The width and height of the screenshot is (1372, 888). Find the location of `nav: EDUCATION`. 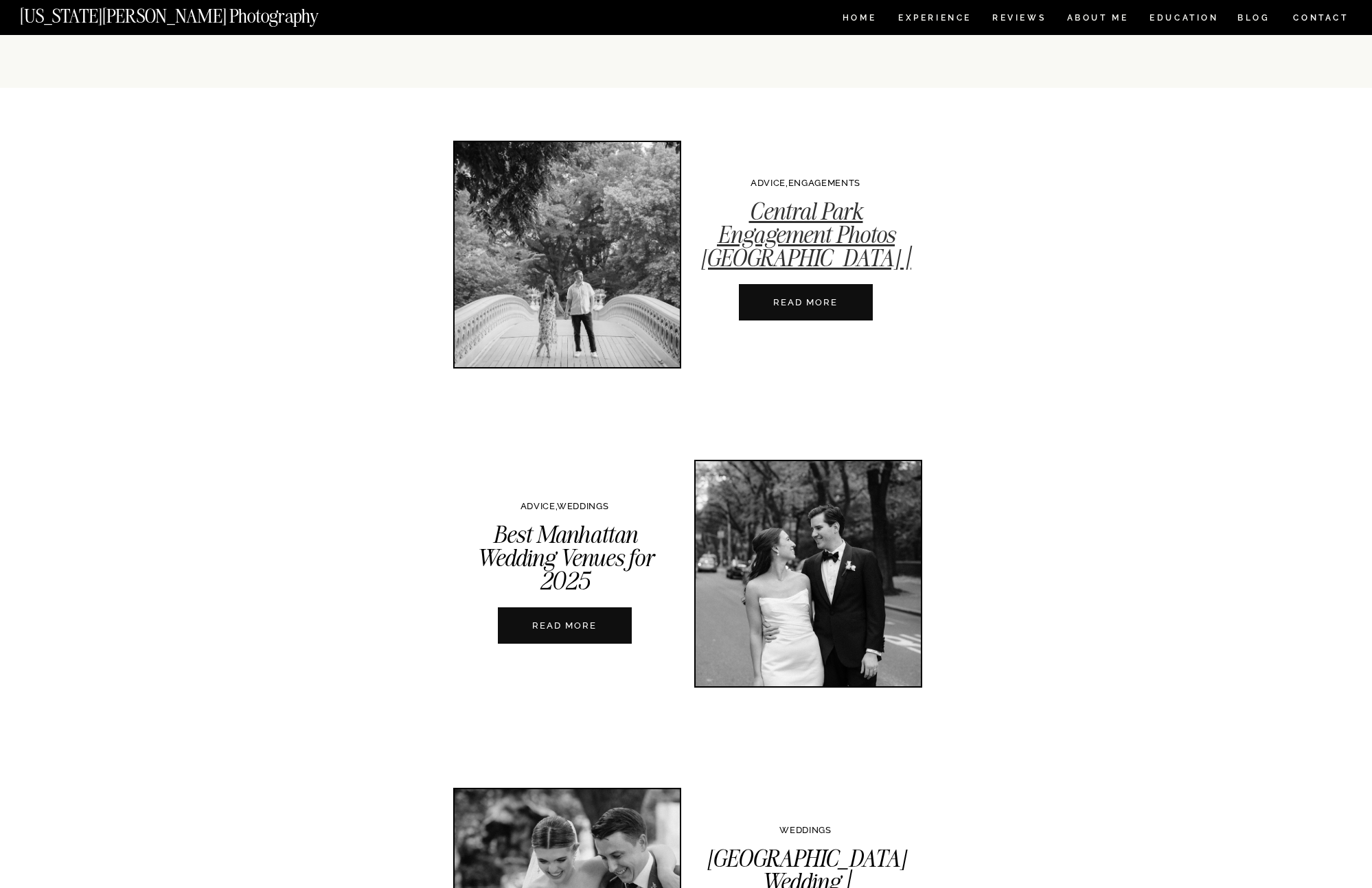

nav: EDUCATION is located at coordinates (1184, 19).